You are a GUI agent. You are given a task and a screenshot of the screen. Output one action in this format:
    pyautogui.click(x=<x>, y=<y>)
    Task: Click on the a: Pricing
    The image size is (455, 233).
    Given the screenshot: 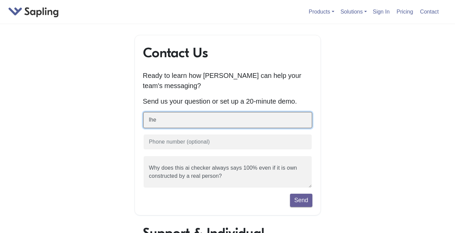 What is the action you would take?
    pyautogui.click(x=405, y=12)
    